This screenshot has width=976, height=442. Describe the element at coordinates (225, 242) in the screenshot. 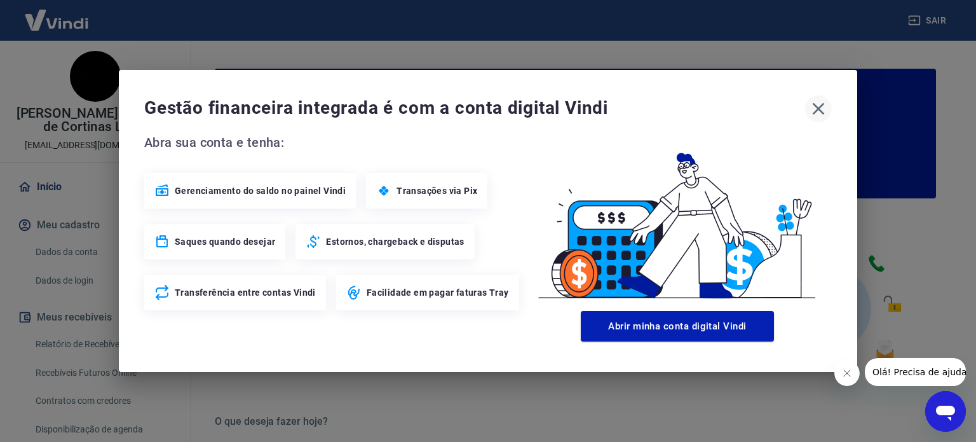

I see `span: Saques quando desejar` at that location.